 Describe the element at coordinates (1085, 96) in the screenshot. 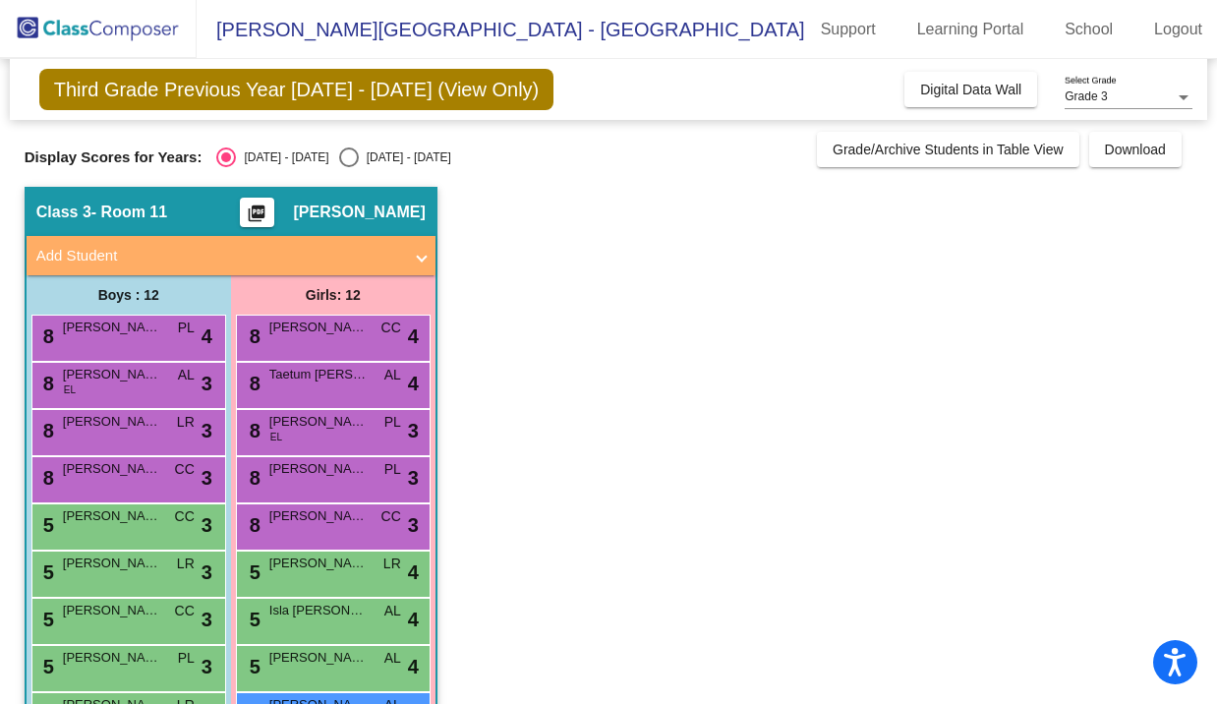

I see `span: Grade 3` at that location.